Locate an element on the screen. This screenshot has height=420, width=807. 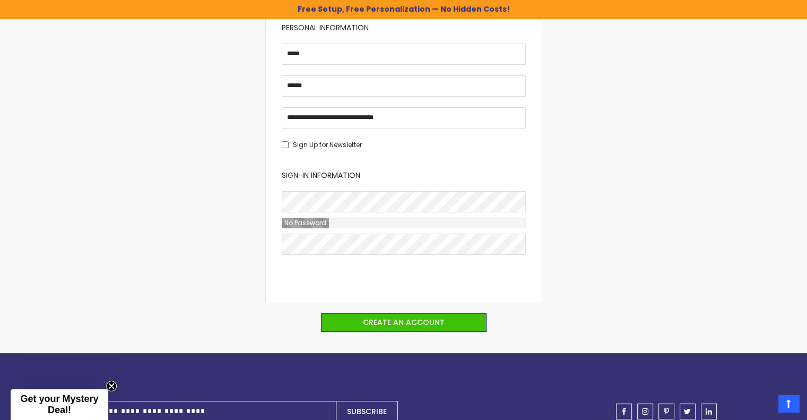
span: twitter is located at coordinates (687, 411).